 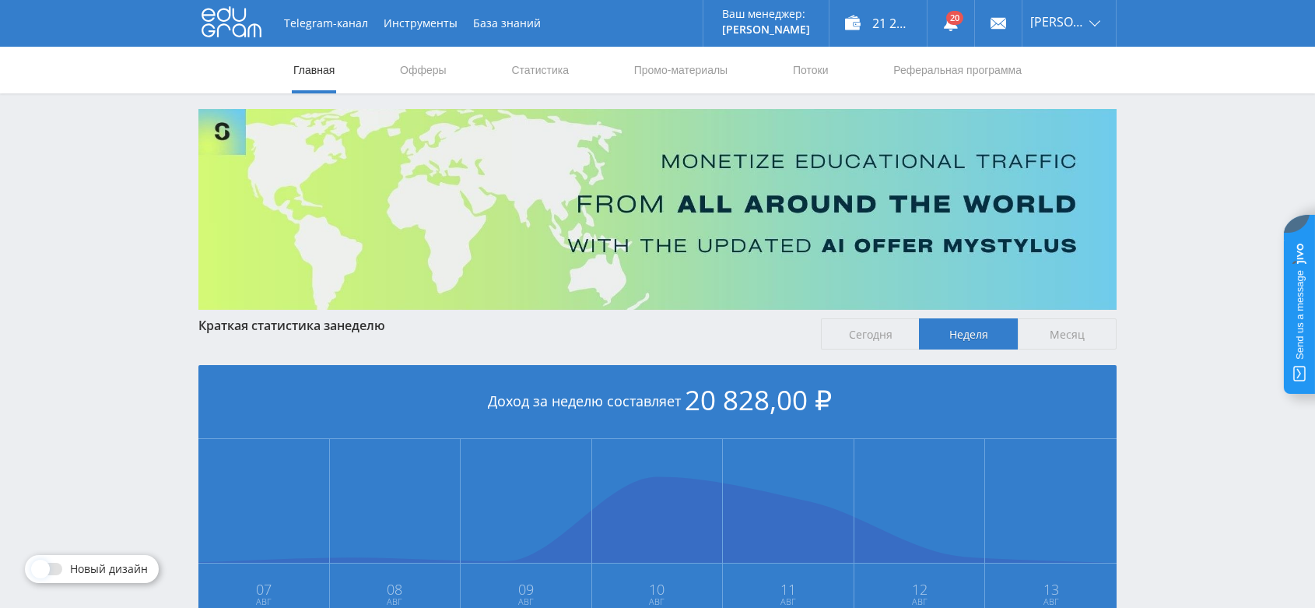 I want to click on img: Banner, so click(x=658, y=209).